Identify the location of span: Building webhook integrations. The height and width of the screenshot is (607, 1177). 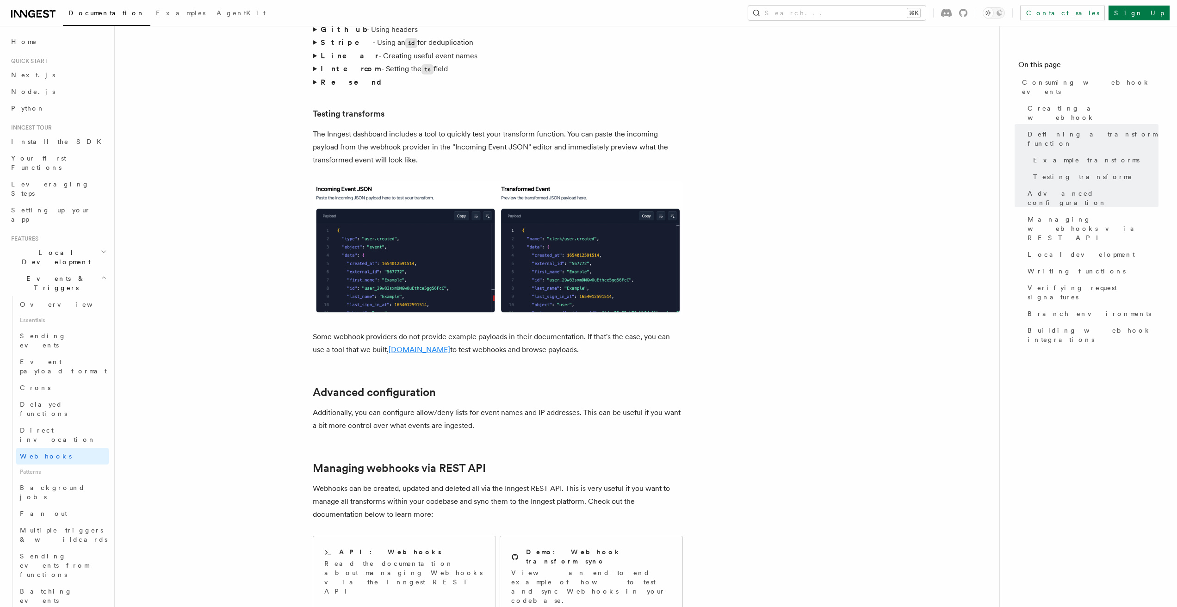
(1093, 335).